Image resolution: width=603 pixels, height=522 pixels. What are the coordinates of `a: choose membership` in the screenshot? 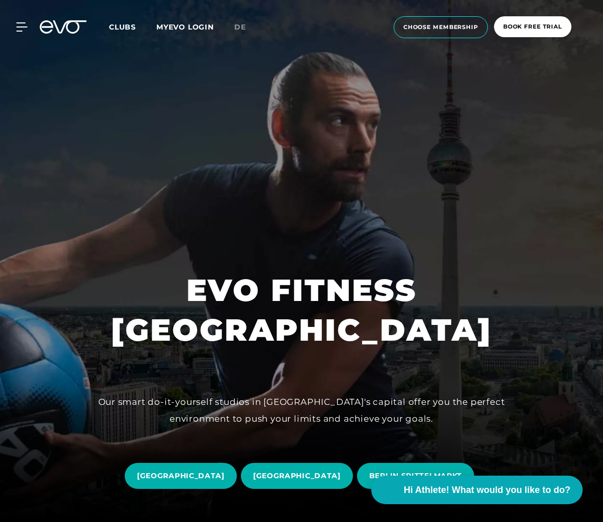 It's located at (440, 27).